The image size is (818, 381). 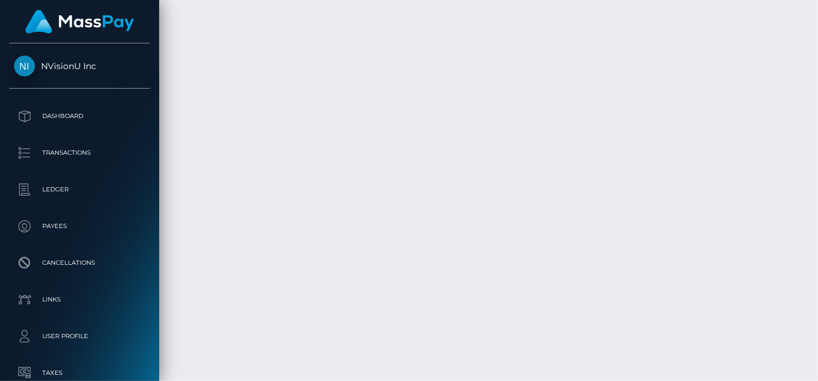 What do you see at coordinates (80, 66) in the screenshot?
I see `span: NVisionU Inc` at bounding box center [80, 66].